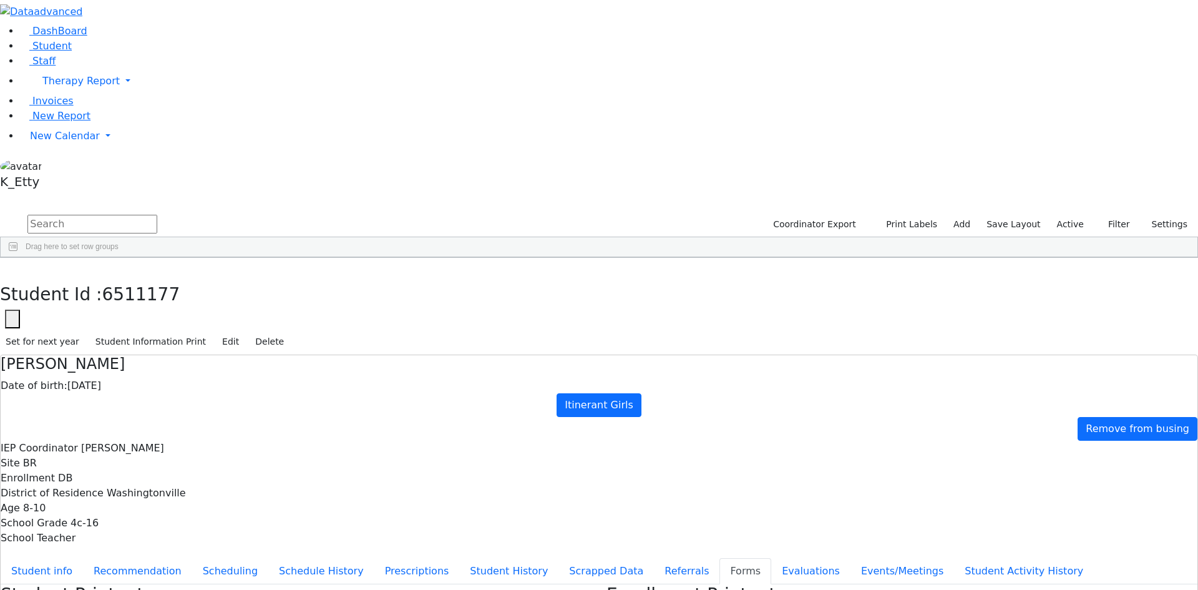 This screenshot has height=590, width=1198. Describe the element at coordinates (599, 405) in the screenshot. I see `a: Itinerant Girls` at that location.